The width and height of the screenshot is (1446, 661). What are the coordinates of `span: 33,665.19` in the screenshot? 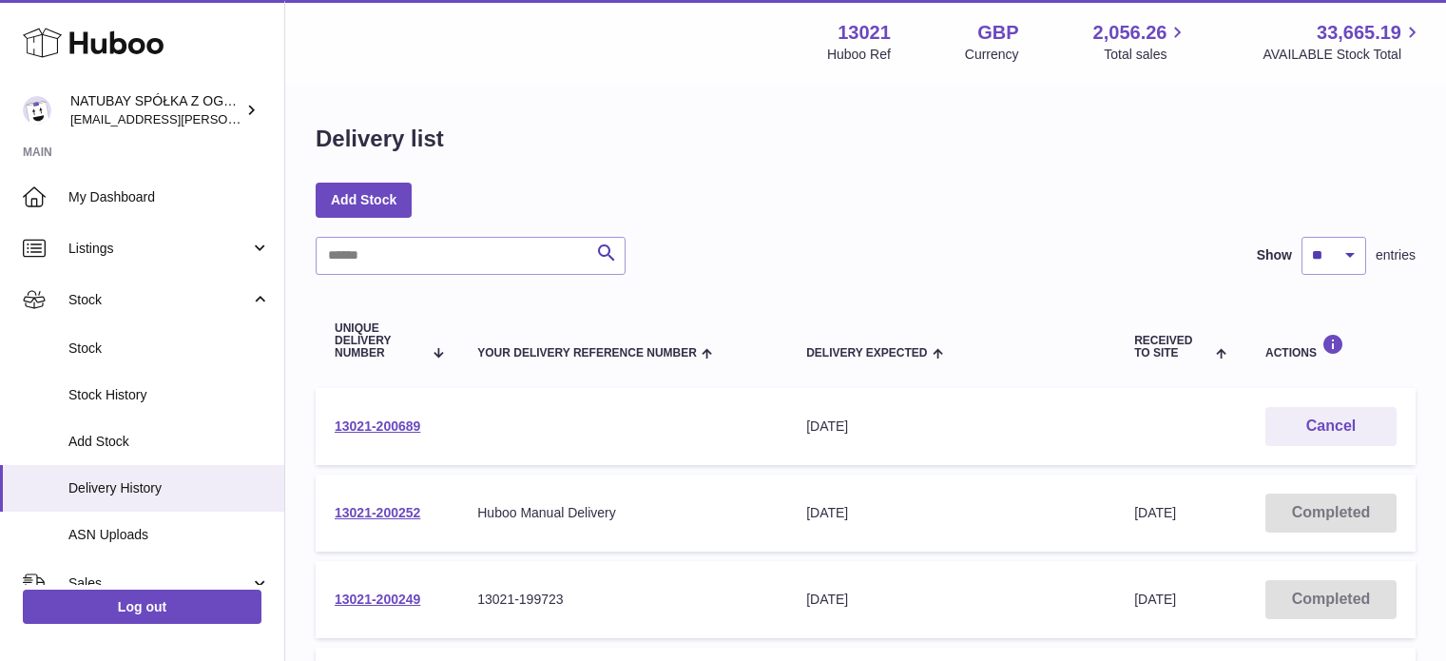 It's located at (1359, 32).